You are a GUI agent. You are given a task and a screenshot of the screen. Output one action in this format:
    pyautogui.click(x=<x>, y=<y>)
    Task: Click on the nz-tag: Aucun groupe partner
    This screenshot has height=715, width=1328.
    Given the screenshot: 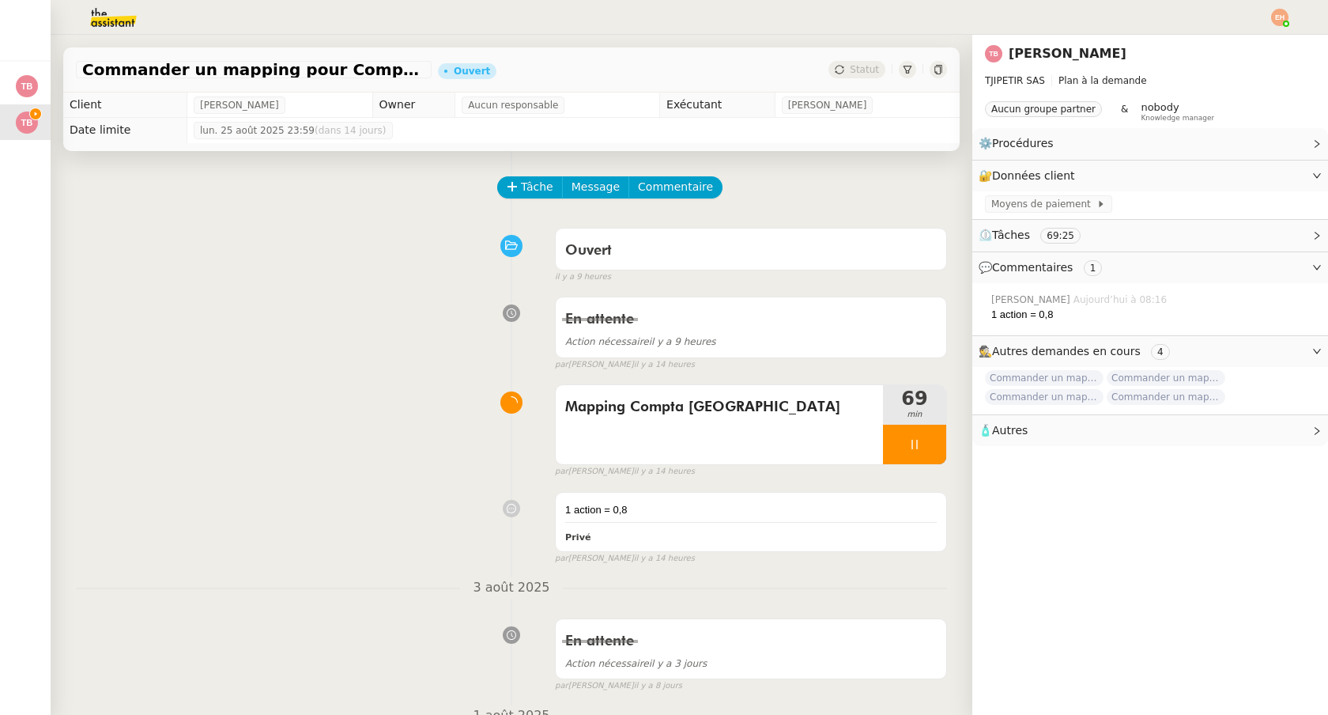 What is the action you would take?
    pyautogui.click(x=1044, y=109)
    